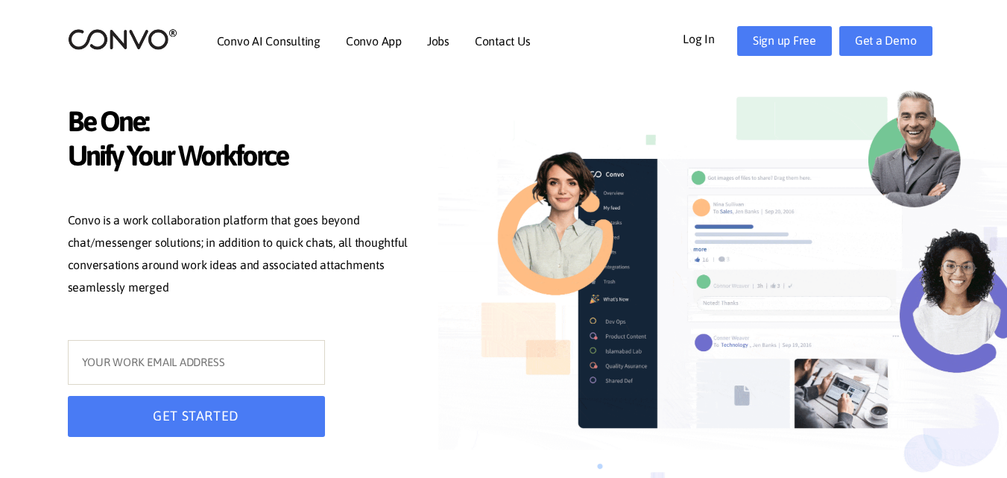  What do you see at coordinates (196, 362) in the screenshot?
I see `input: YOUR WORK EMAIL ADDRESS` at bounding box center [196, 362].